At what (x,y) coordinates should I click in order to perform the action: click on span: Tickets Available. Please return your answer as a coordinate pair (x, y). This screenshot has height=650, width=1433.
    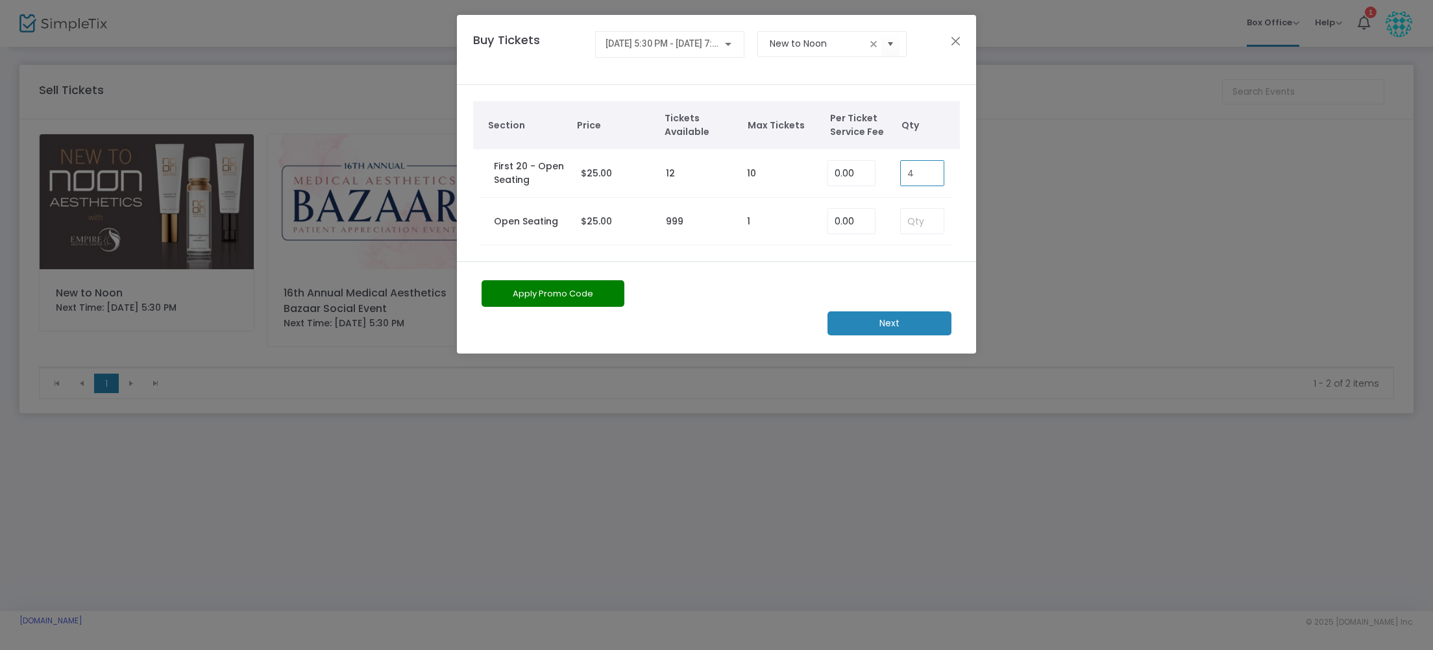
    Looking at the image, I should click on (700, 125).